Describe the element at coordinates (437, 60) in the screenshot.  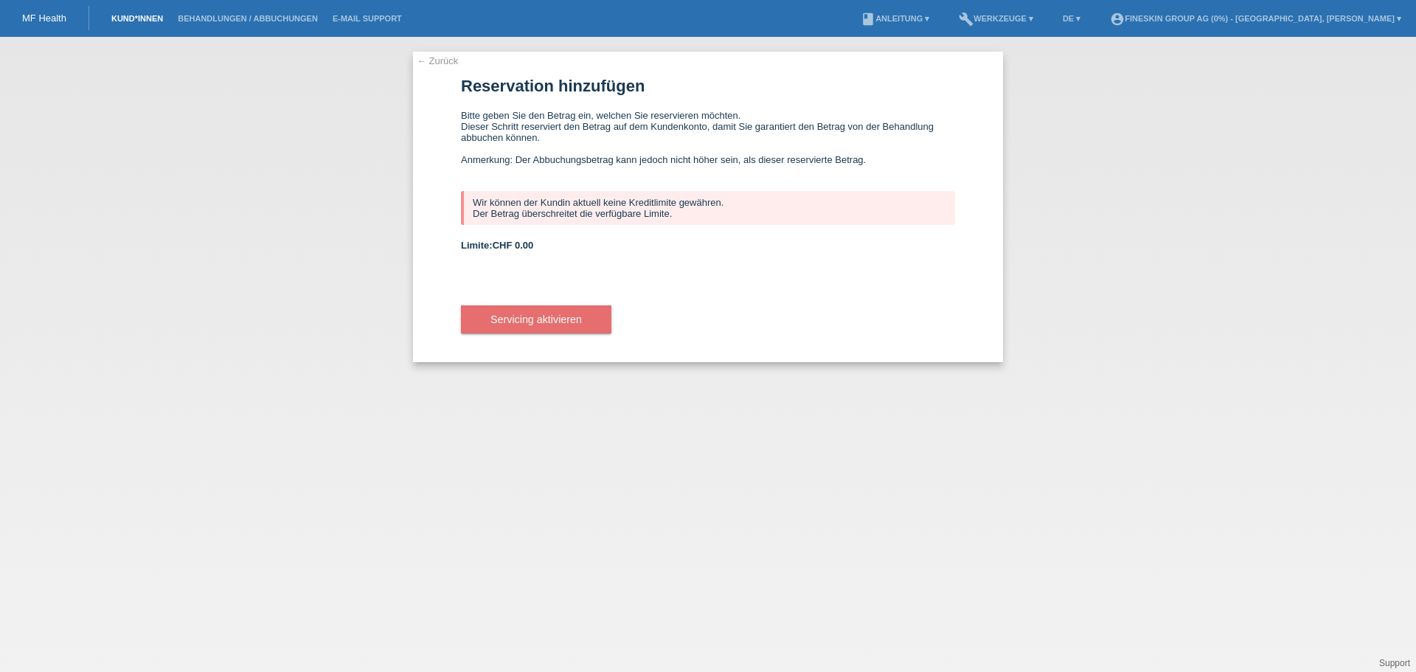
I see `a: ← Zurück` at that location.